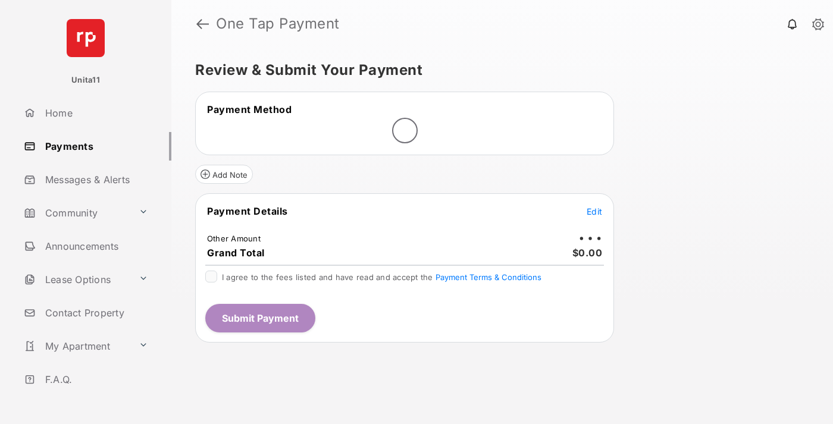 The image size is (833, 424). I want to click on h5: Review & Submit Your Payment, so click(497, 70).